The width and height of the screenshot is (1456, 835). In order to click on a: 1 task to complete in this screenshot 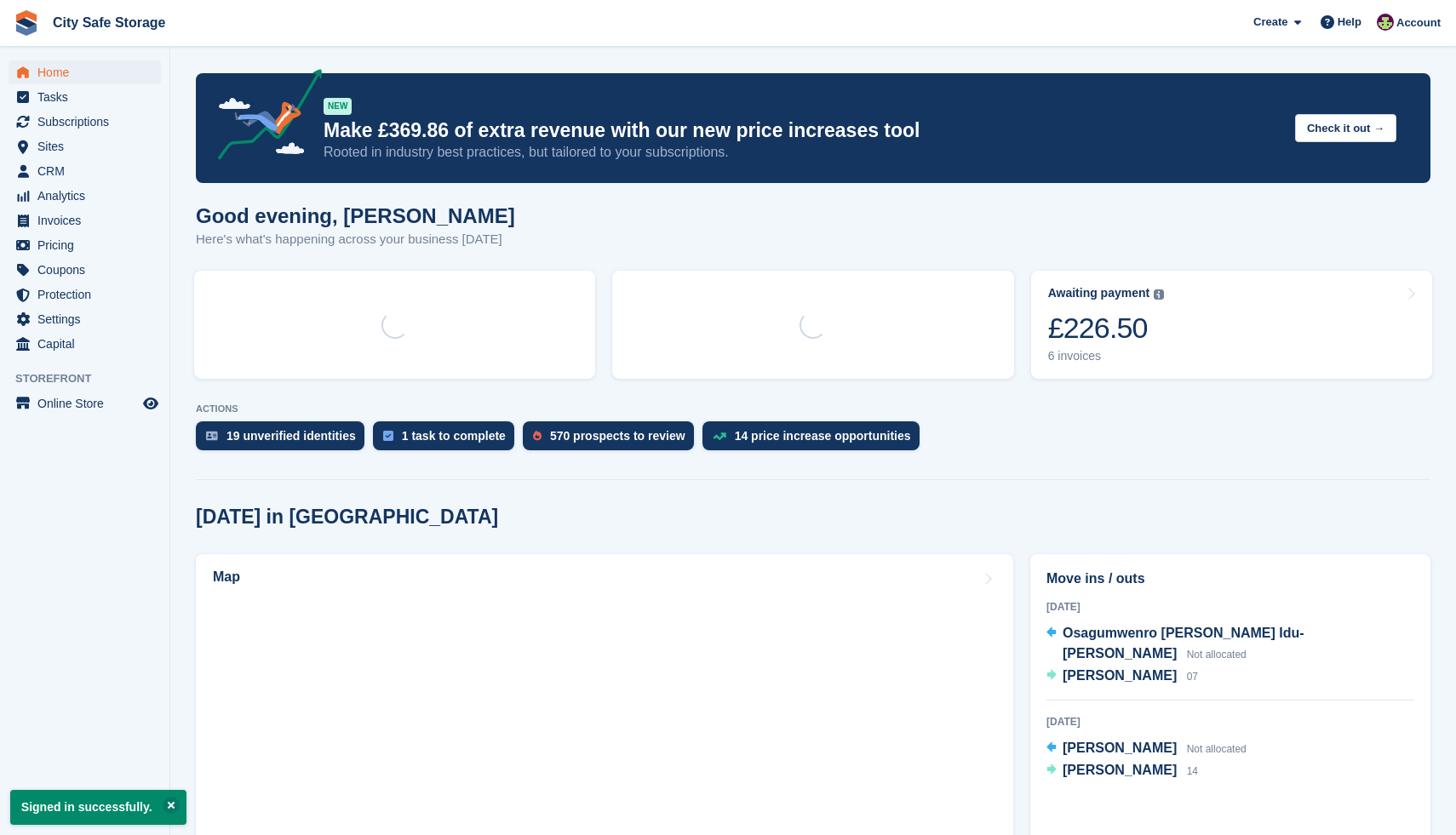, I will do `click(448, 441)`.